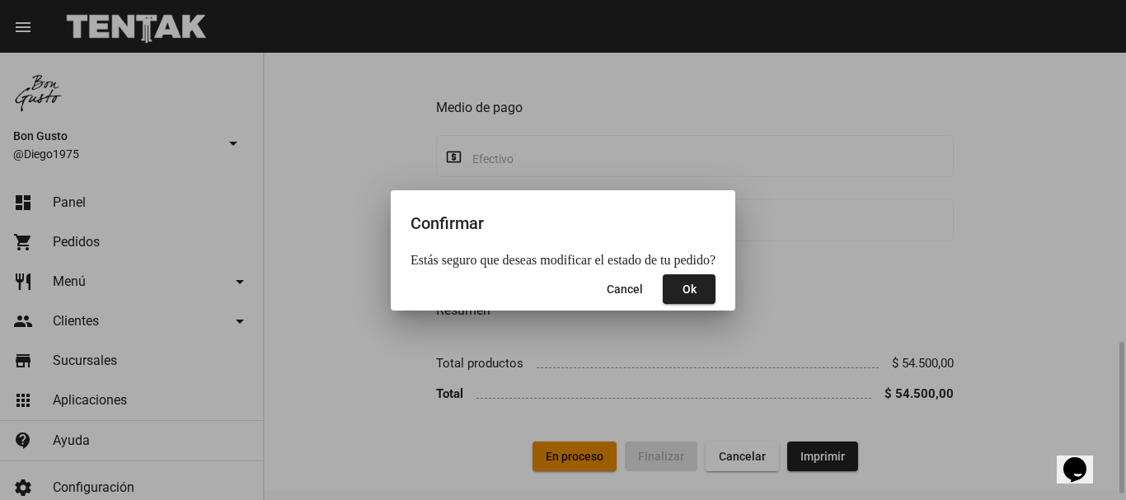 This screenshot has height=500, width=1126. I want to click on span: Ok, so click(689, 289).